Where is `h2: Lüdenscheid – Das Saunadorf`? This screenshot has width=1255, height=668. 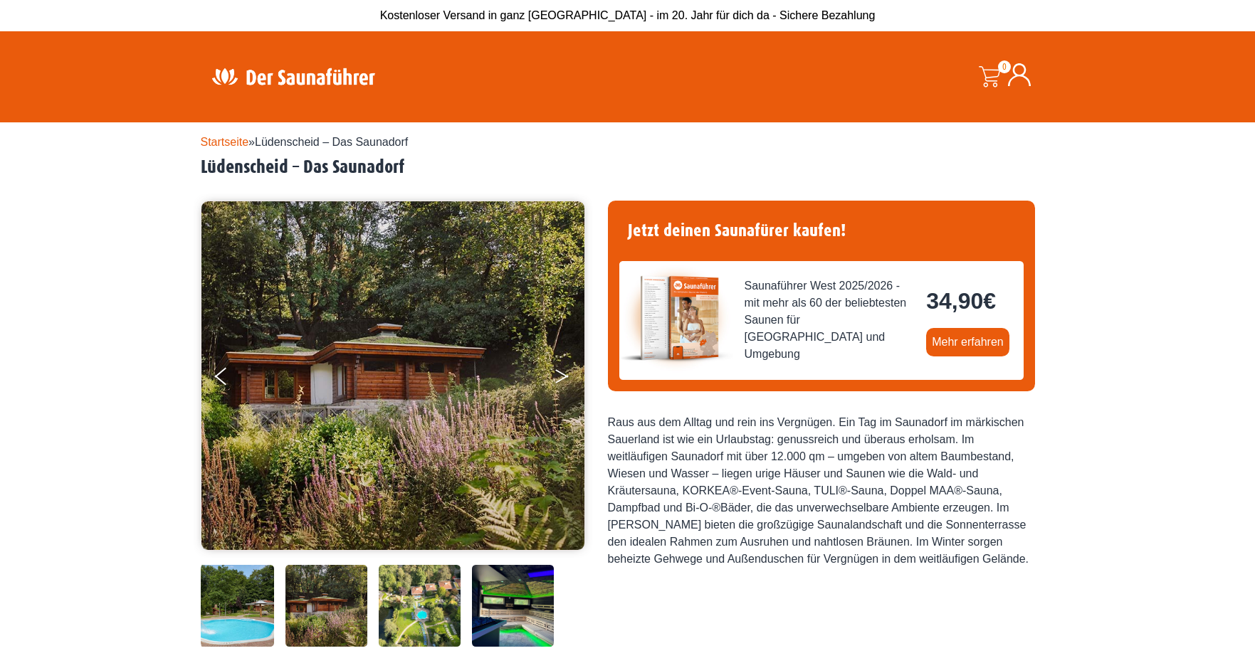
h2: Lüdenscheid – Das Saunadorf is located at coordinates (628, 167).